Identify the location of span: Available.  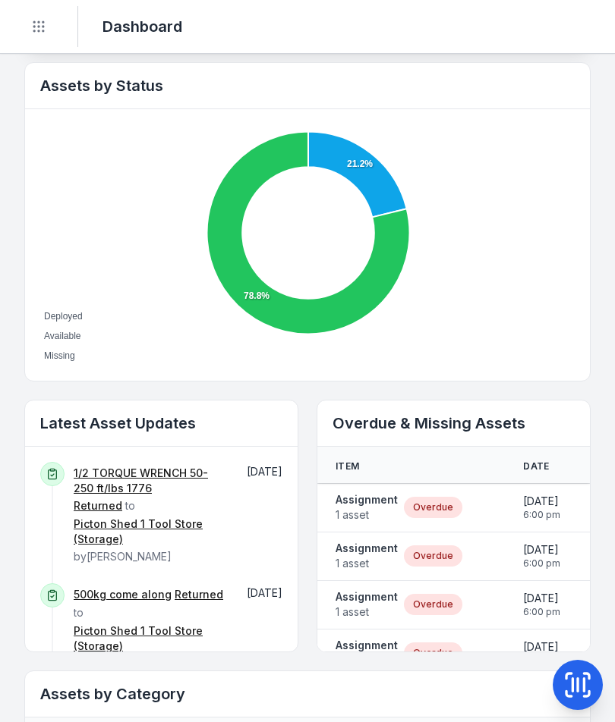
(62, 336).